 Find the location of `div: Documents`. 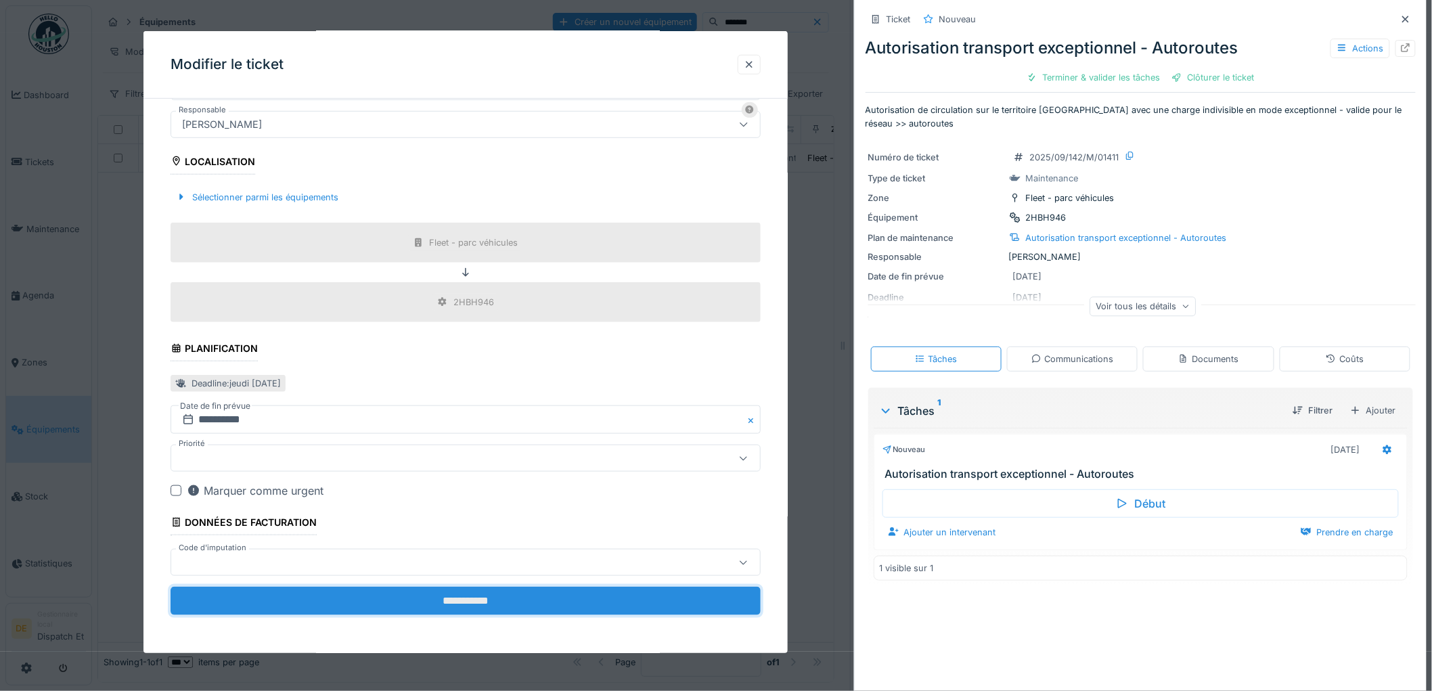

div: Documents is located at coordinates (1208, 359).